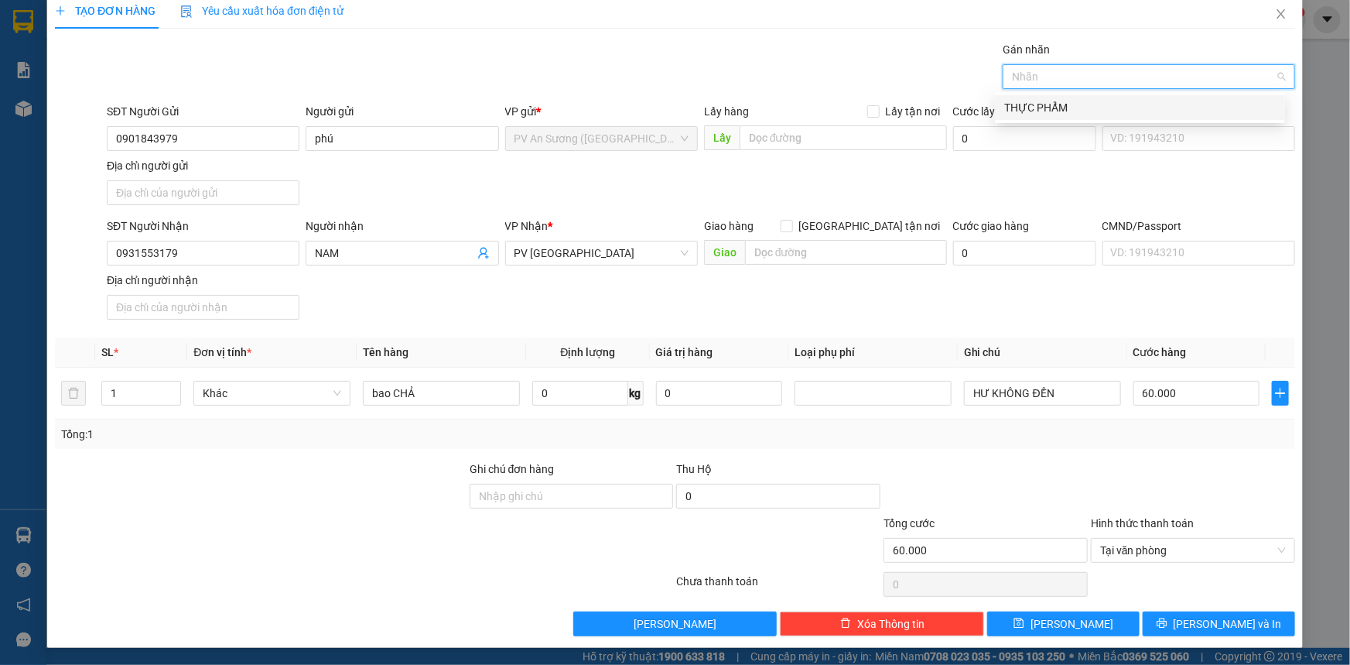  I want to click on label: Ghi chú đơn hàng, so click(512, 469).